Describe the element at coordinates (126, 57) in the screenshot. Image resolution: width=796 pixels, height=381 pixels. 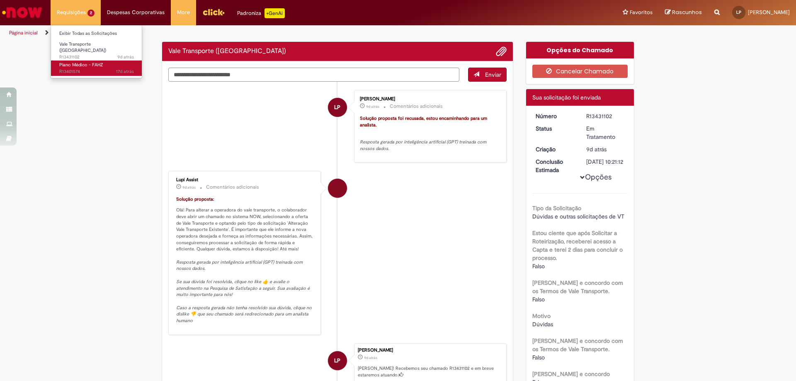
I see `time: 20/08/2025 09:19:34` at that location.